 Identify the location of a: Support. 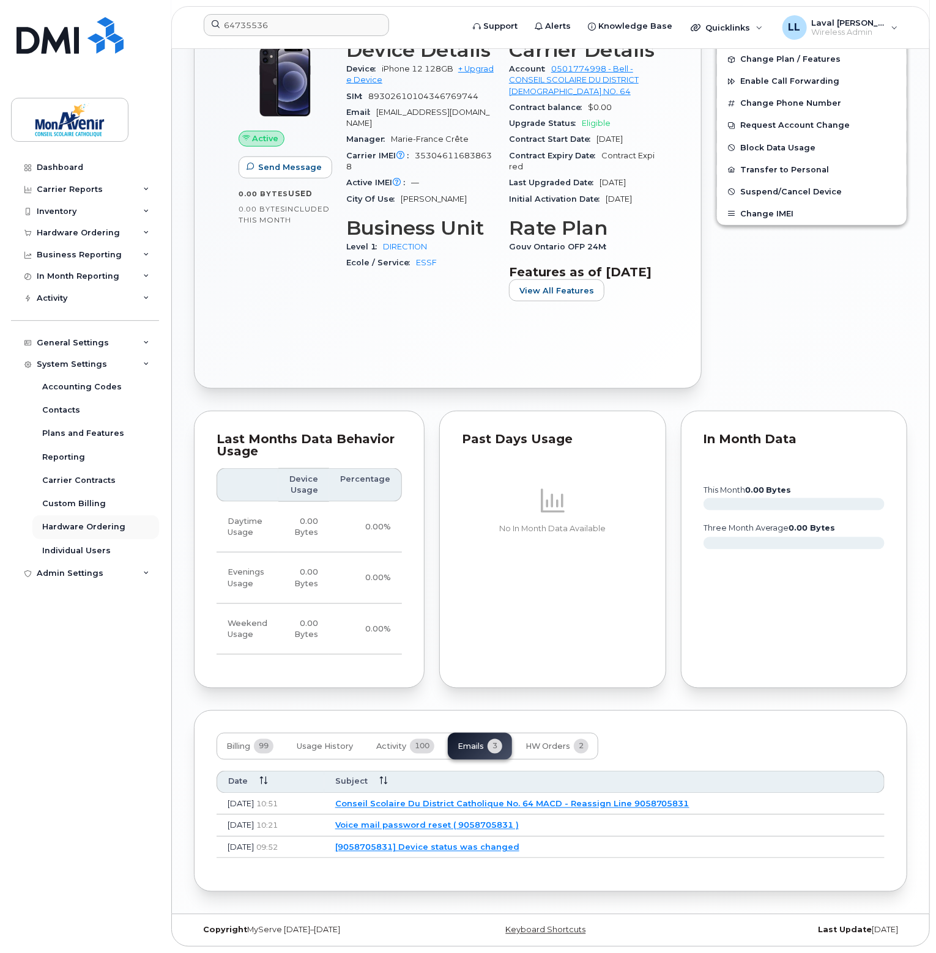
(495, 26).